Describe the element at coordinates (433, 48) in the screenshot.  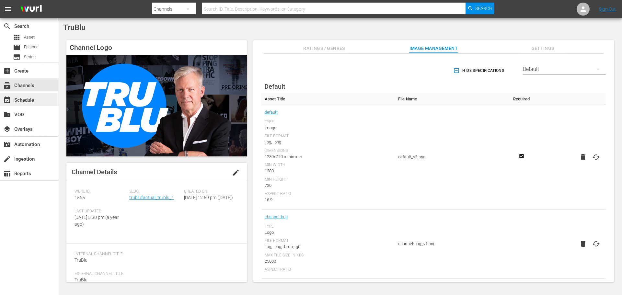
I see `span: Image Management` at that location.